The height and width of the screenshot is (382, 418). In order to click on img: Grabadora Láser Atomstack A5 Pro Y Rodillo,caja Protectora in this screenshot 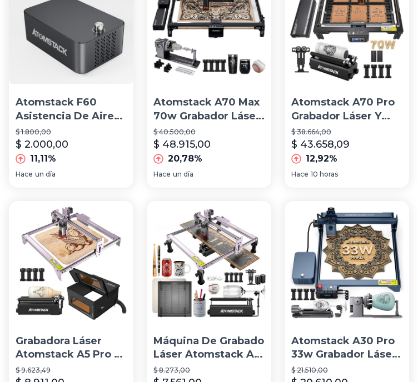, I will do `click(71, 263)`.